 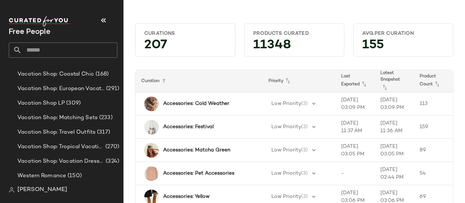 What do you see at coordinates (197, 150) in the screenshot?
I see `b: Accessories: Matcha Green` at bounding box center [197, 150].